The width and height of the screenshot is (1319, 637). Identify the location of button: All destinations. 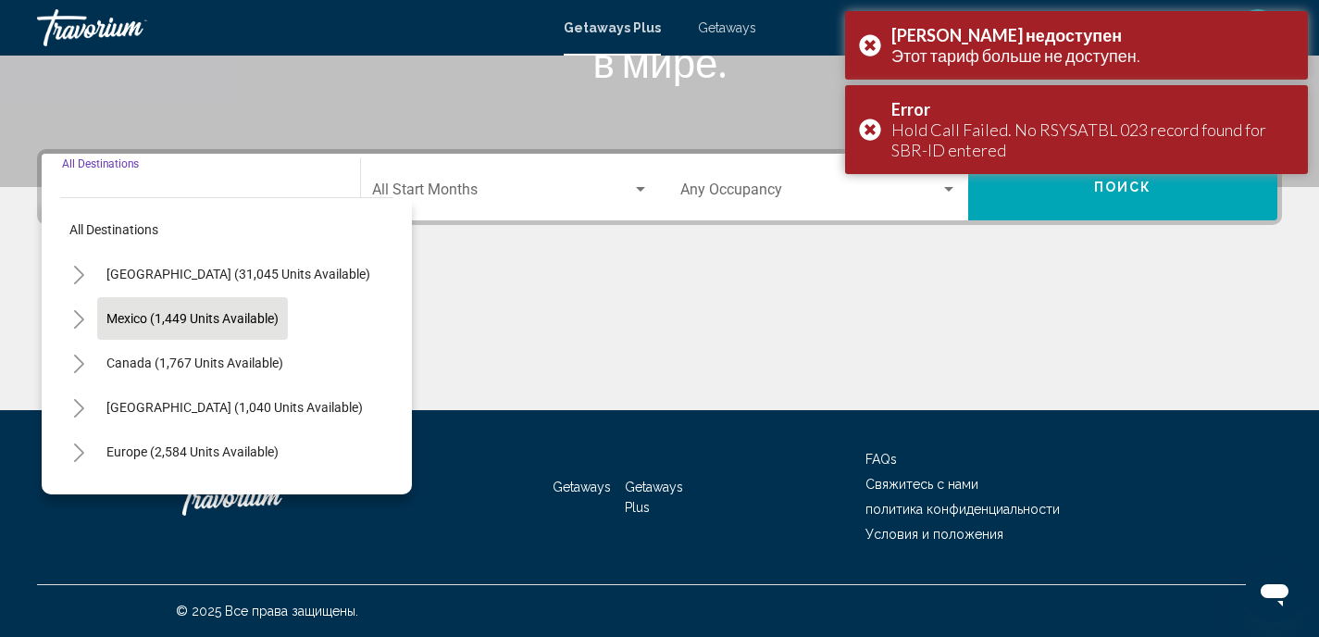
(227, 229).